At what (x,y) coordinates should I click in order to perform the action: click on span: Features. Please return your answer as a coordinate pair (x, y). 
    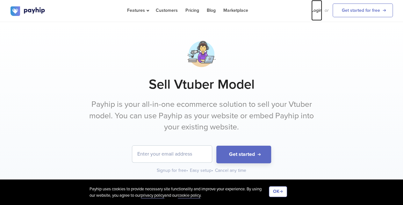
    Looking at the image, I should click on (138, 10).